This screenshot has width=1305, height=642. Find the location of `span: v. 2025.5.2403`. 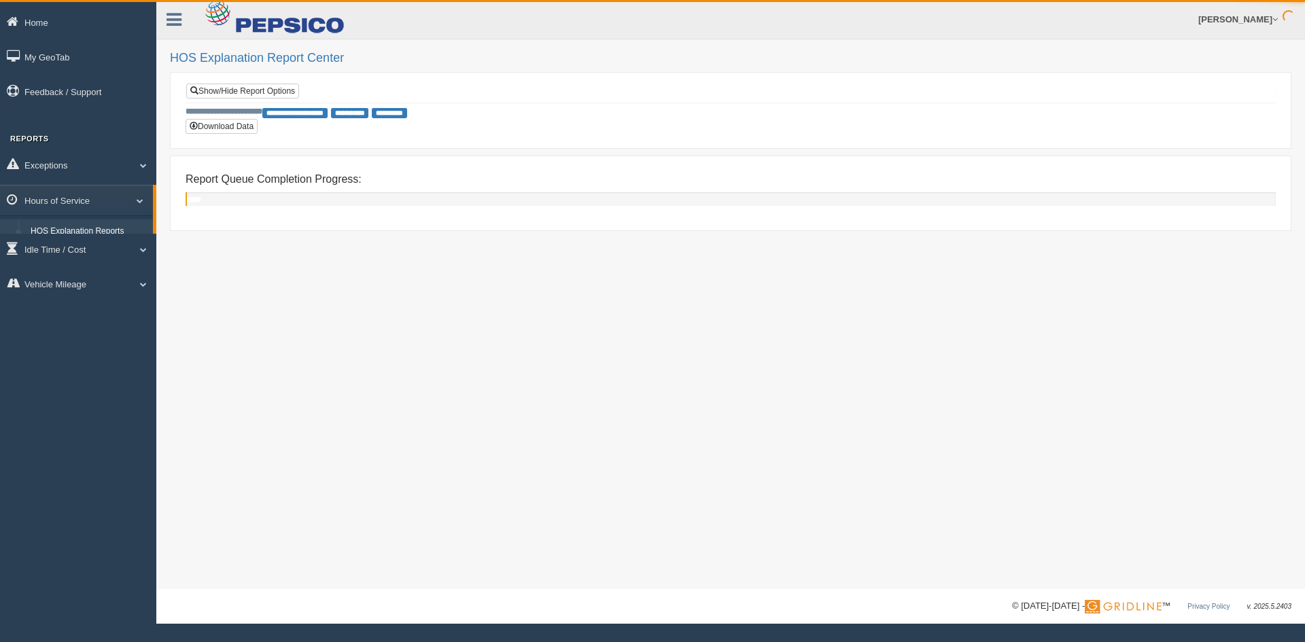

span: v. 2025.5.2403 is located at coordinates (1269, 606).